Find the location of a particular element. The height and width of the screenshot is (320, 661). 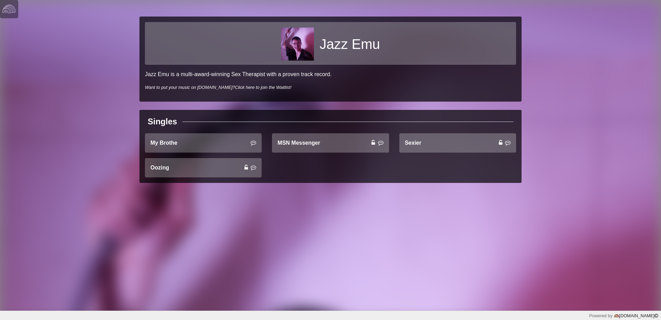

img: logo-white-4c48a5e4bebecaebe01ca5a9d34031cfd3d4ef9ae749242e8c4bf12ef99f53e8.png is located at coordinates (9, 9).